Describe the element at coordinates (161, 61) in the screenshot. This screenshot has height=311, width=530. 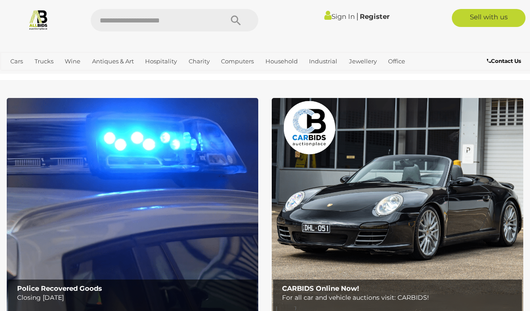
I see `a: Hospitality` at that location.